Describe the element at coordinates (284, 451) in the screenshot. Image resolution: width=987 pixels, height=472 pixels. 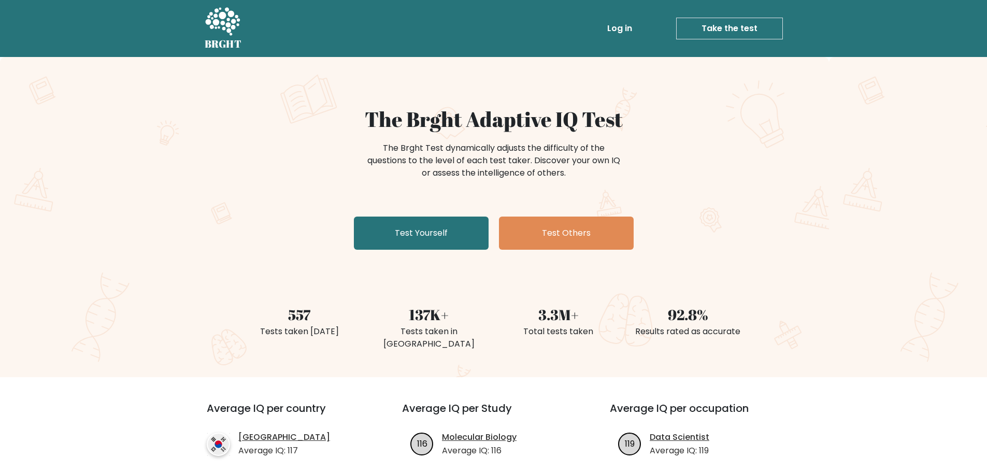
I see `p: Average IQ: 117` at that location.